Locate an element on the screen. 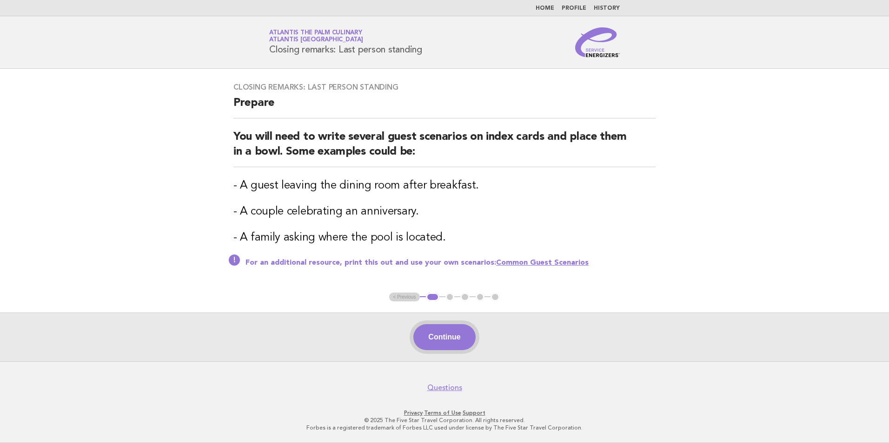  a: History is located at coordinates (607, 8).